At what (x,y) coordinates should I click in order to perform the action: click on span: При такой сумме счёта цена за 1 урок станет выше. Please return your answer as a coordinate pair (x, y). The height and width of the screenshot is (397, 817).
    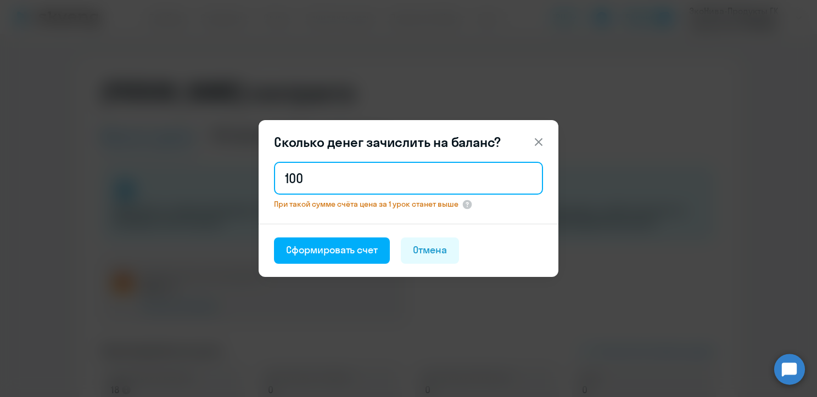
    Looking at the image, I should click on (366, 204).